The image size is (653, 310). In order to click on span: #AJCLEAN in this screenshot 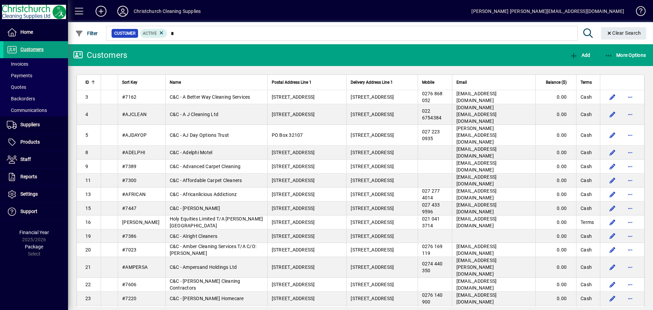, I will do `click(134, 114)`.